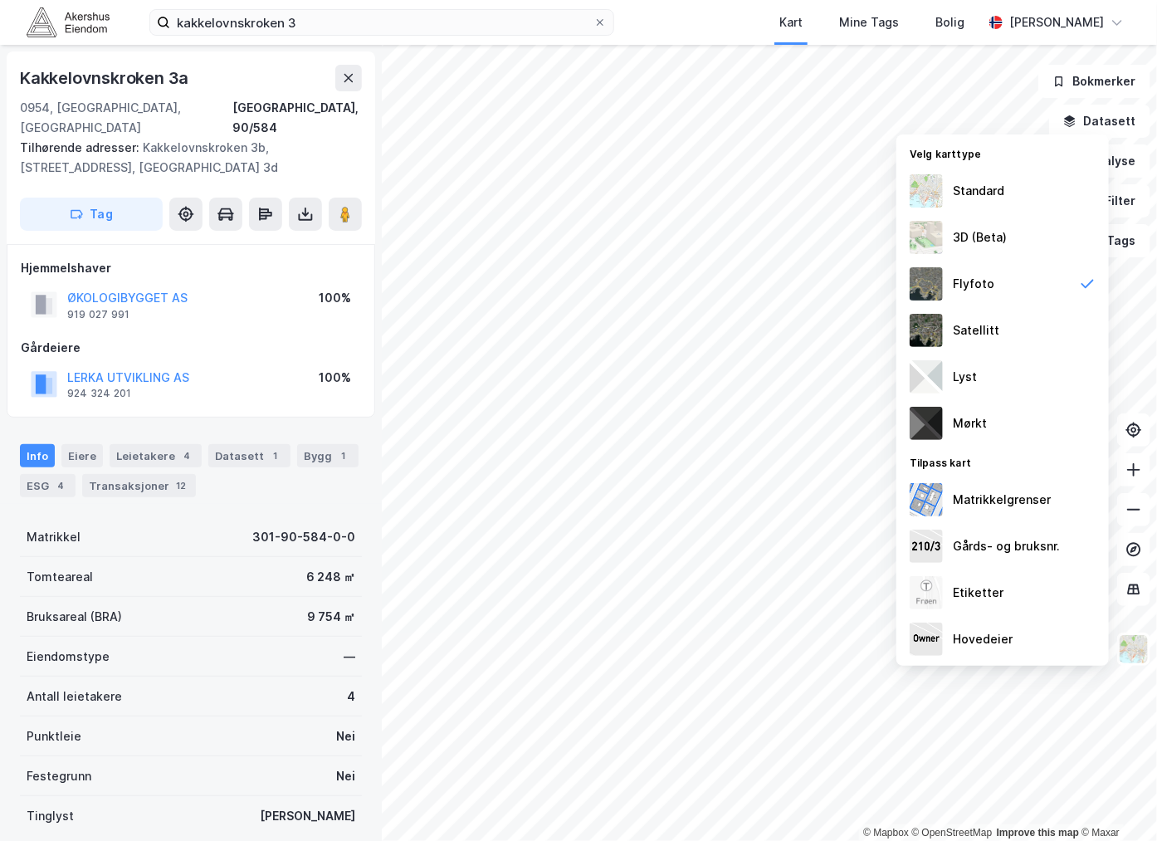 This screenshot has height=841, width=1157. What do you see at coordinates (1003, 153) in the screenshot?
I see `div: Velg karttype` at bounding box center [1003, 153].